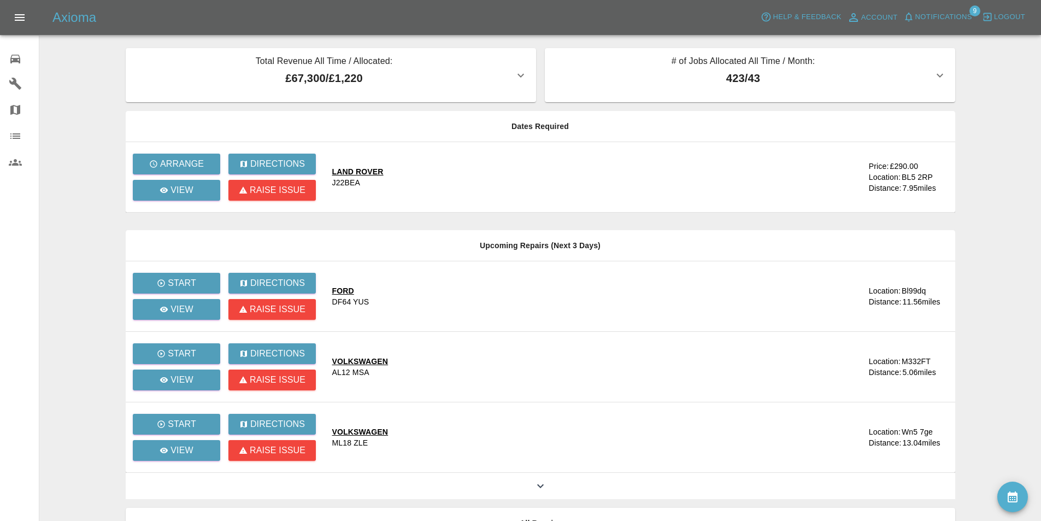 This screenshot has height=521, width=1041. Describe the element at coordinates (883, 177) in the screenshot. I see `a: Price:£290.00Location:BL5 2RPDistance:7.95miles` at that location.